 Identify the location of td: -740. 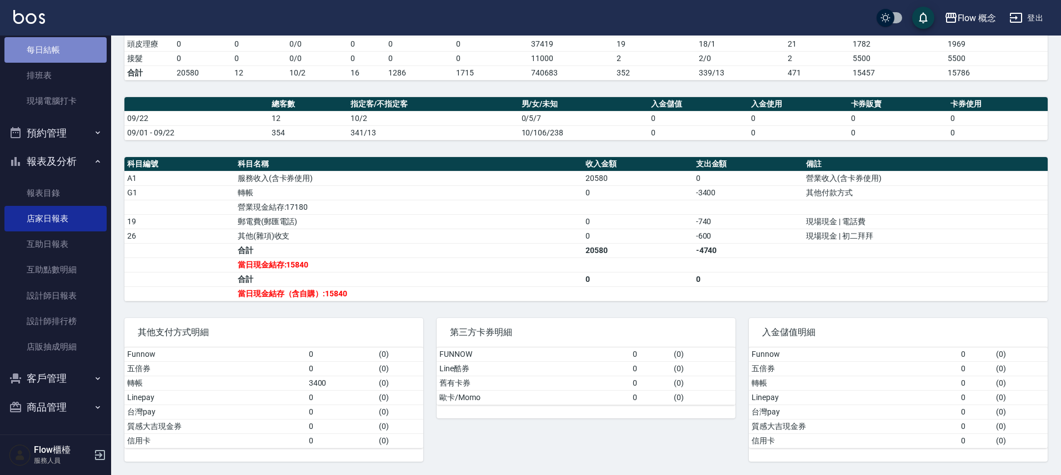
(748, 222).